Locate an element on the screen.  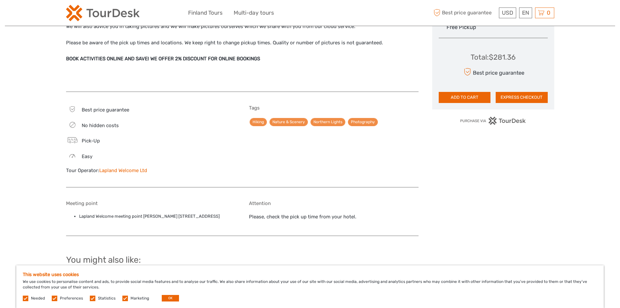
img: PurchaseViaTourDesk.png is located at coordinates (493, 120).